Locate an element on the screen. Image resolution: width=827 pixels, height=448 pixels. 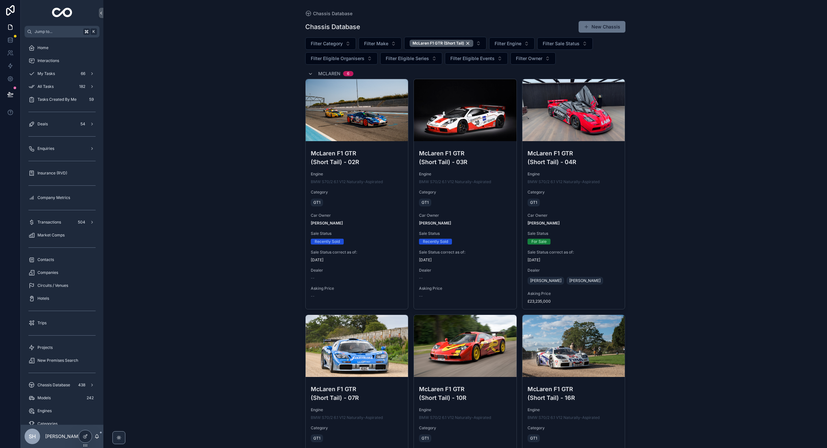
span: Filter Eligible Series is located at coordinates (407, 58).